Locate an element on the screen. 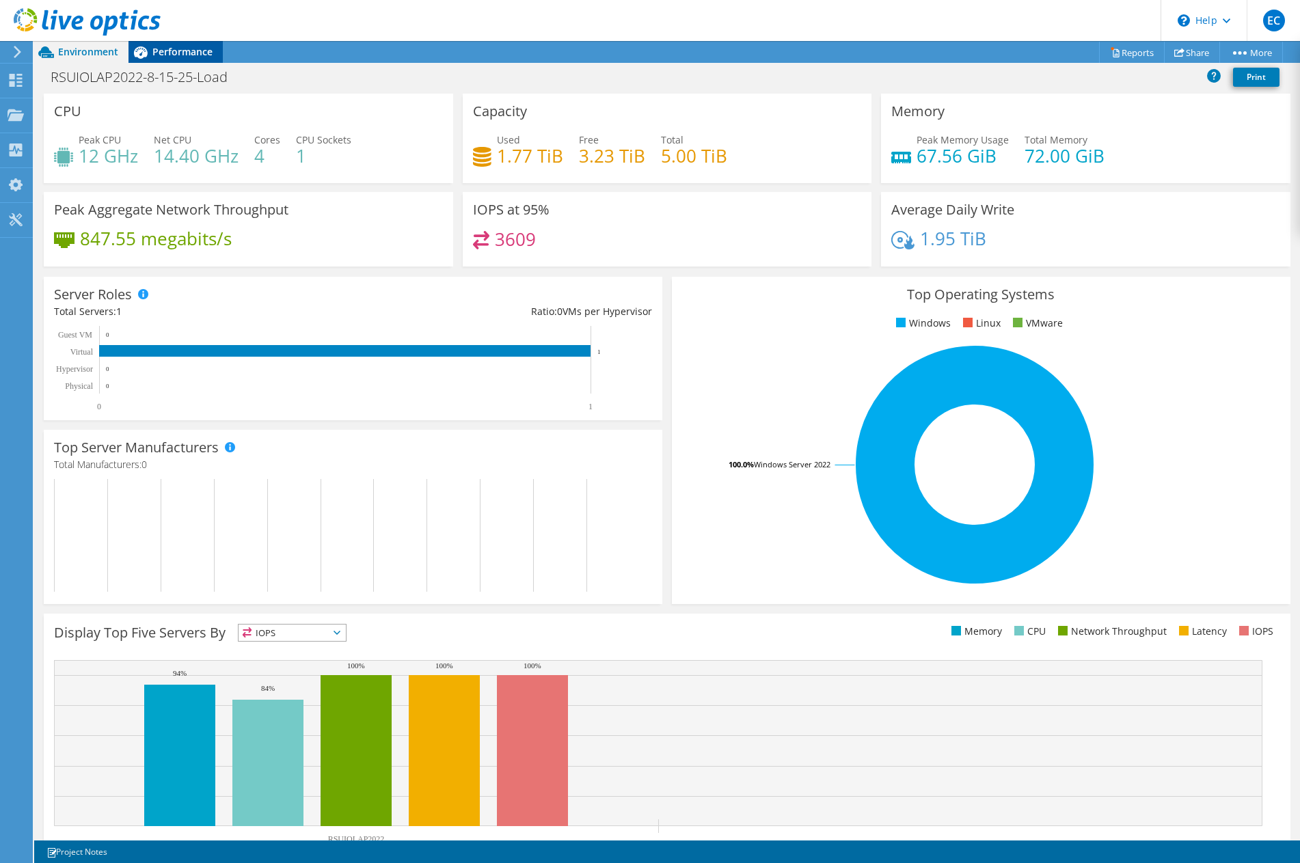 This screenshot has width=1300, height=863. span: 1 is located at coordinates (119, 311).